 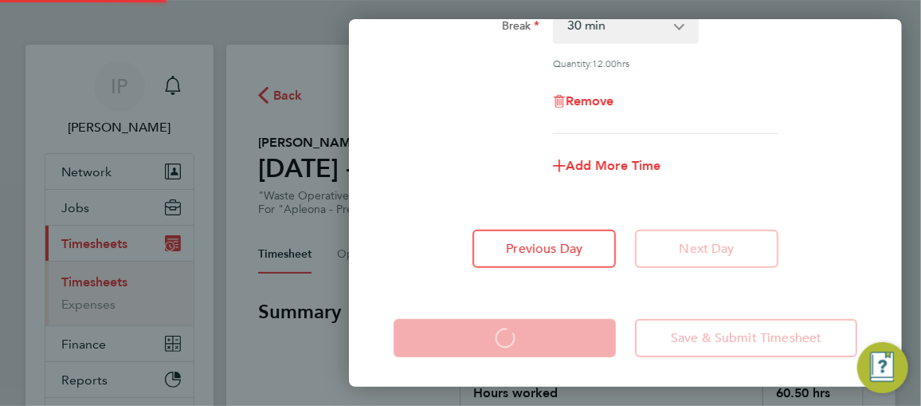 What do you see at coordinates (544, 249) in the screenshot?
I see `button: Previous Day` at bounding box center [544, 249].